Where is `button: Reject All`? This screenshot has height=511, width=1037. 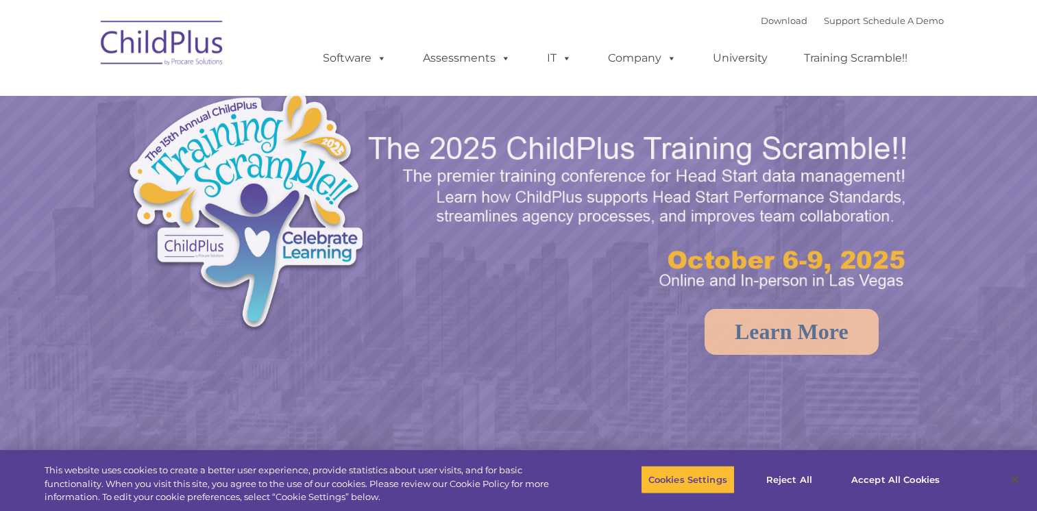
button: Reject All is located at coordinates (789, 480).